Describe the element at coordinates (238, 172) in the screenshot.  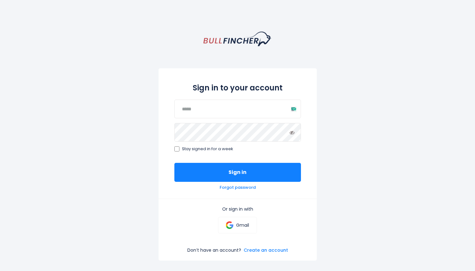
I see `button: Sign in` at that location.